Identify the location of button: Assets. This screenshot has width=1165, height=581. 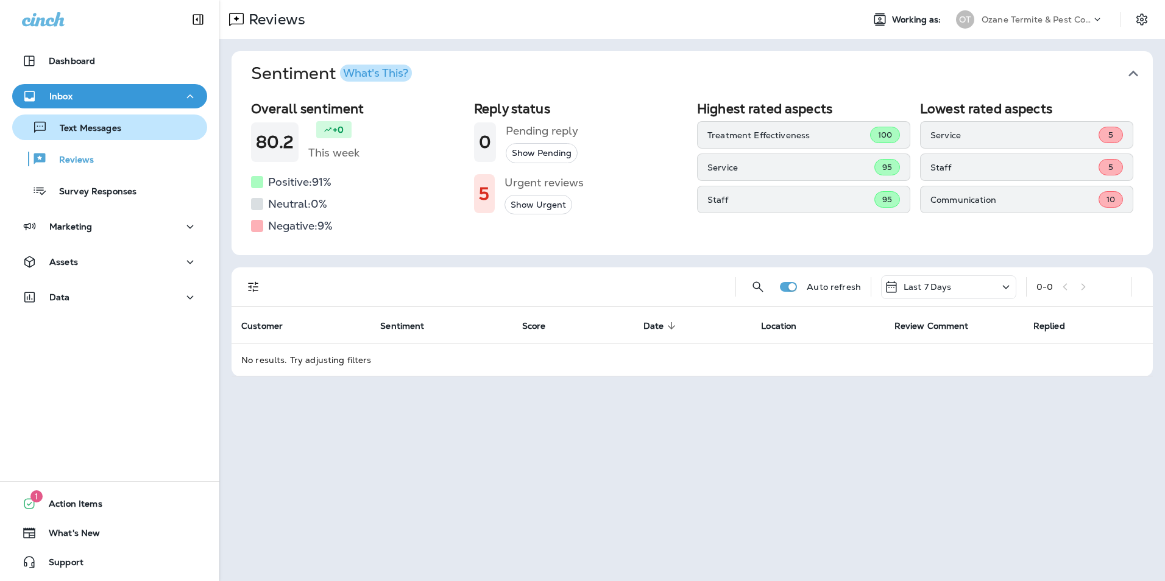
(110, 262).